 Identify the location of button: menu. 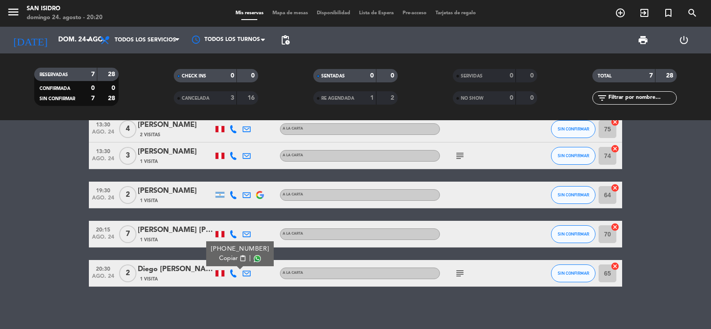
(13, 13).